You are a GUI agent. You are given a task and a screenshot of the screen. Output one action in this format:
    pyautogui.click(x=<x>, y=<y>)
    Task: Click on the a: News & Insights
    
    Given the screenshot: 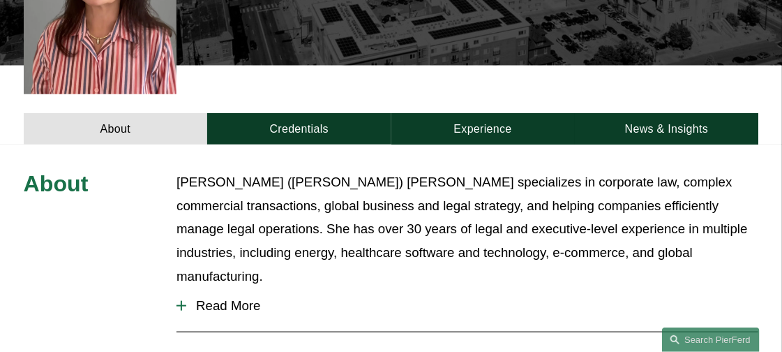 What is the action you would take?
    pyautogui.click(x=666, y=128)
    